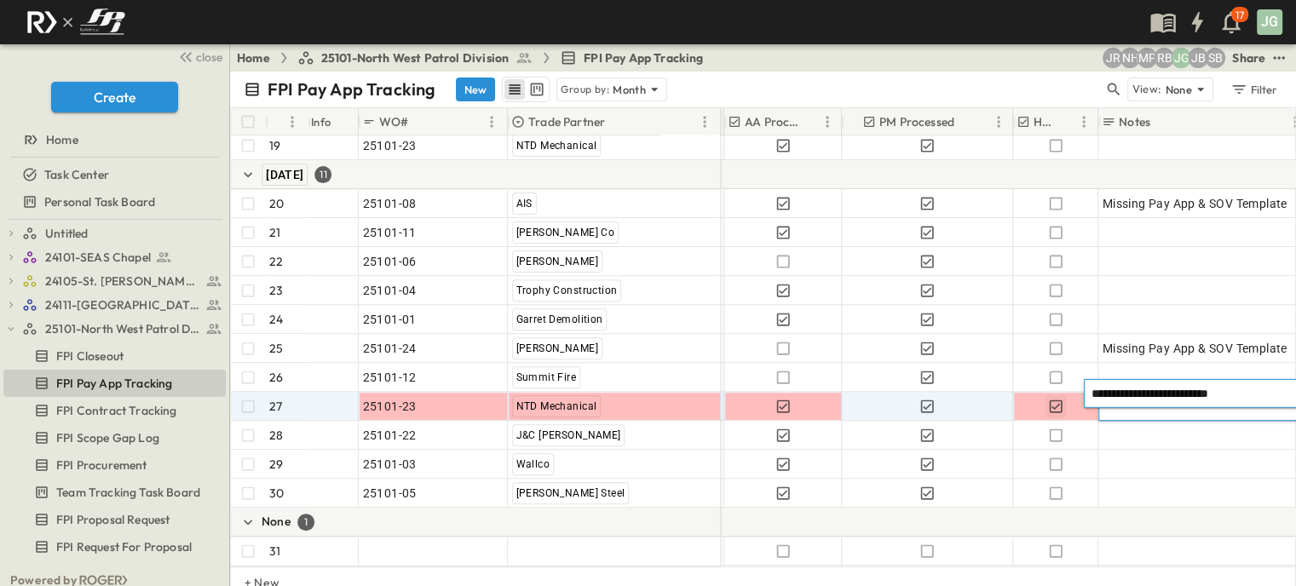 Image resolution: width=1296 pixels, height=586 pixels. I want to click on a: Task Center, so click(112, 175).